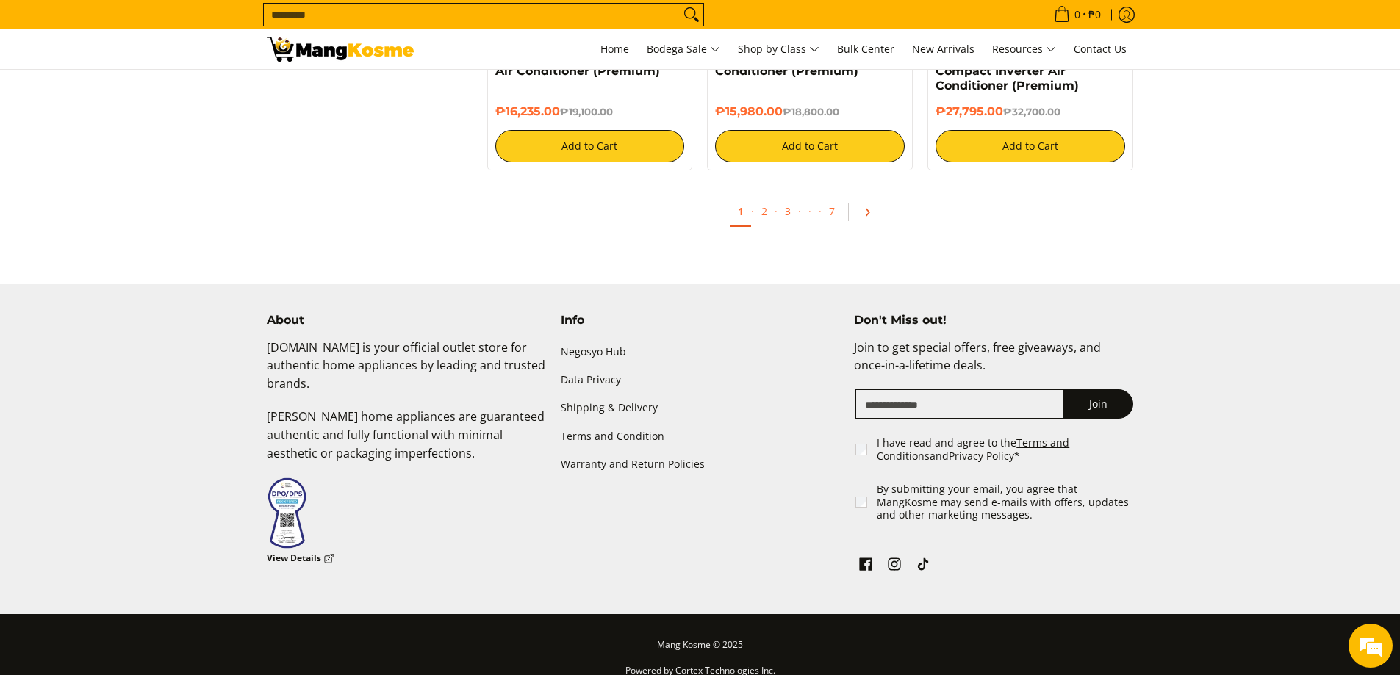  Describe the element at coordinates (683, 49) in the screenshot. I see `span: Bodega Sale` at that location.